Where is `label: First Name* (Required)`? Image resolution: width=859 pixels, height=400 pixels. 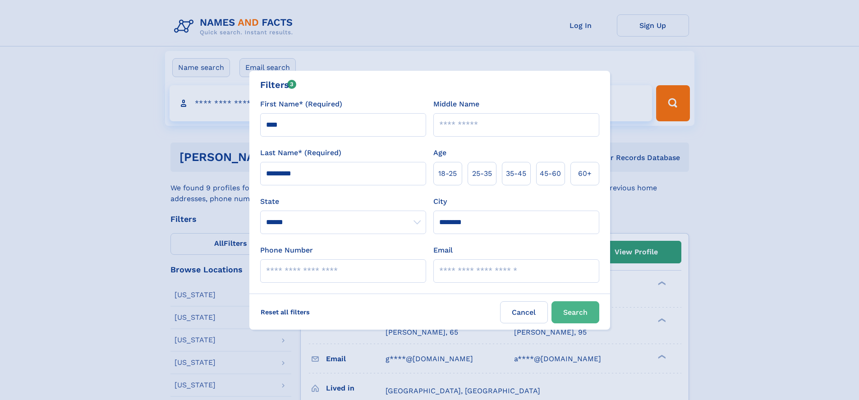 label: First Name* (Required) is located at coordinates (301, 104).